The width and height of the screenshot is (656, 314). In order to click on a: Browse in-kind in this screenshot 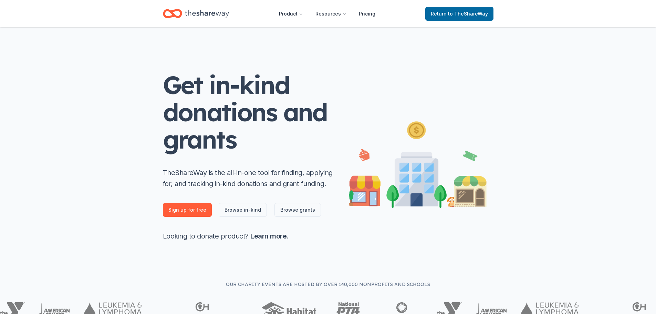, I will do `click(243, 210)`.